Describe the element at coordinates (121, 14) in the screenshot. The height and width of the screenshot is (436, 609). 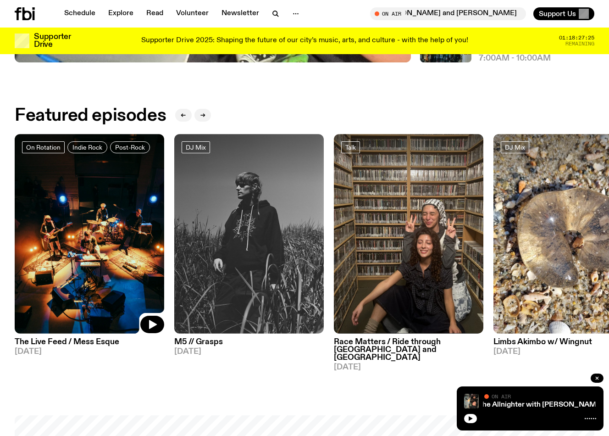
I see `a: Explore` at that location.